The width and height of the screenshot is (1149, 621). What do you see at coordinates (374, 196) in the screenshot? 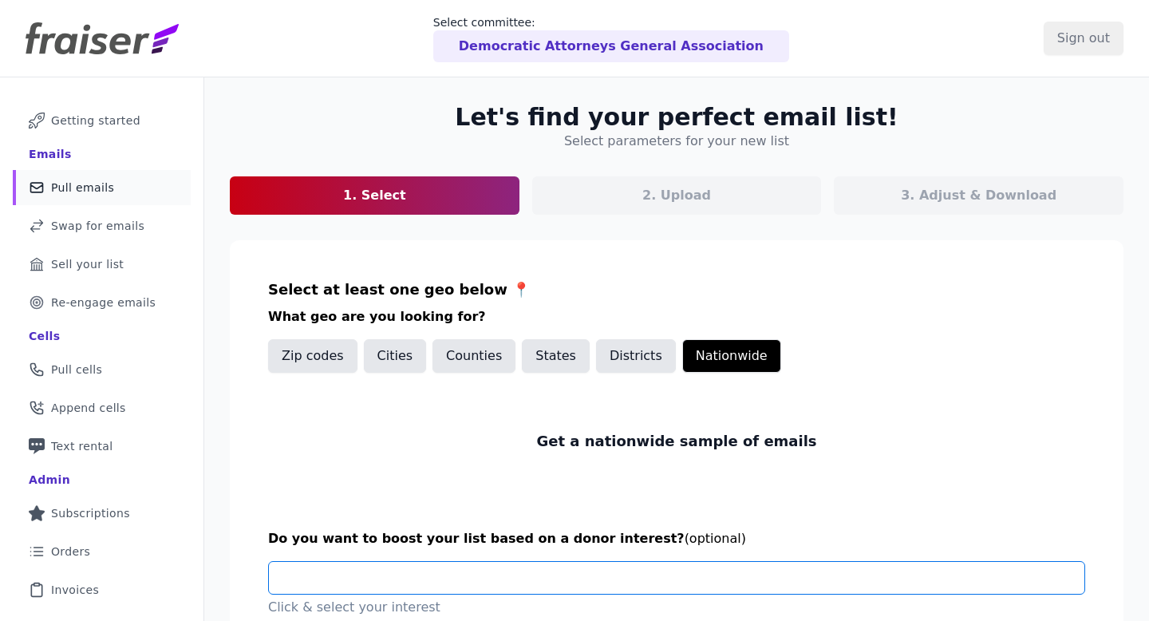
I see `p: 1. Select` at bounding box center [374, 196].